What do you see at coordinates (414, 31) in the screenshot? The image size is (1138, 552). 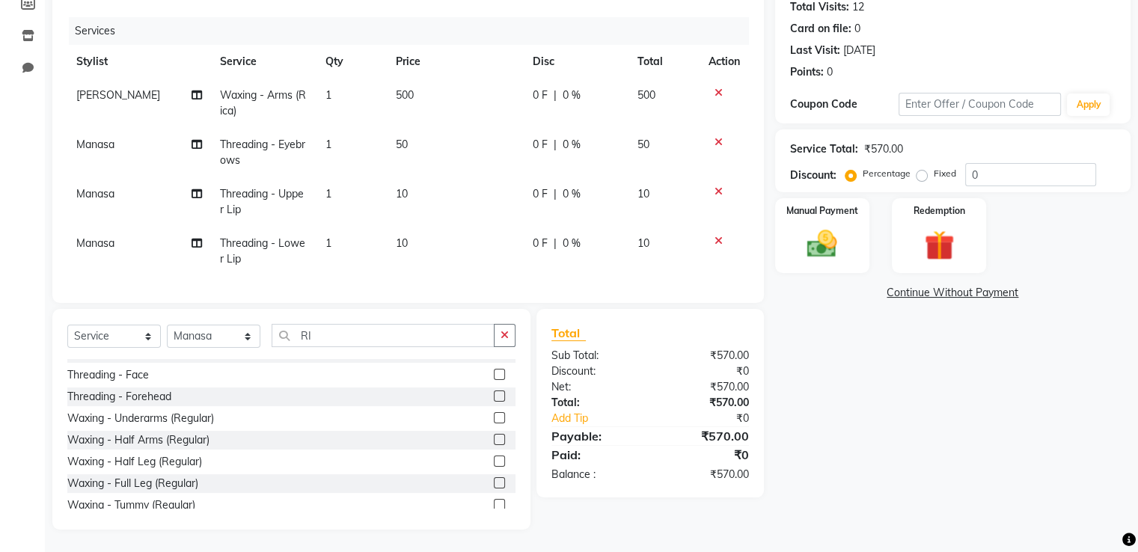 I see `div: Services` at bounding box center [414, 31].